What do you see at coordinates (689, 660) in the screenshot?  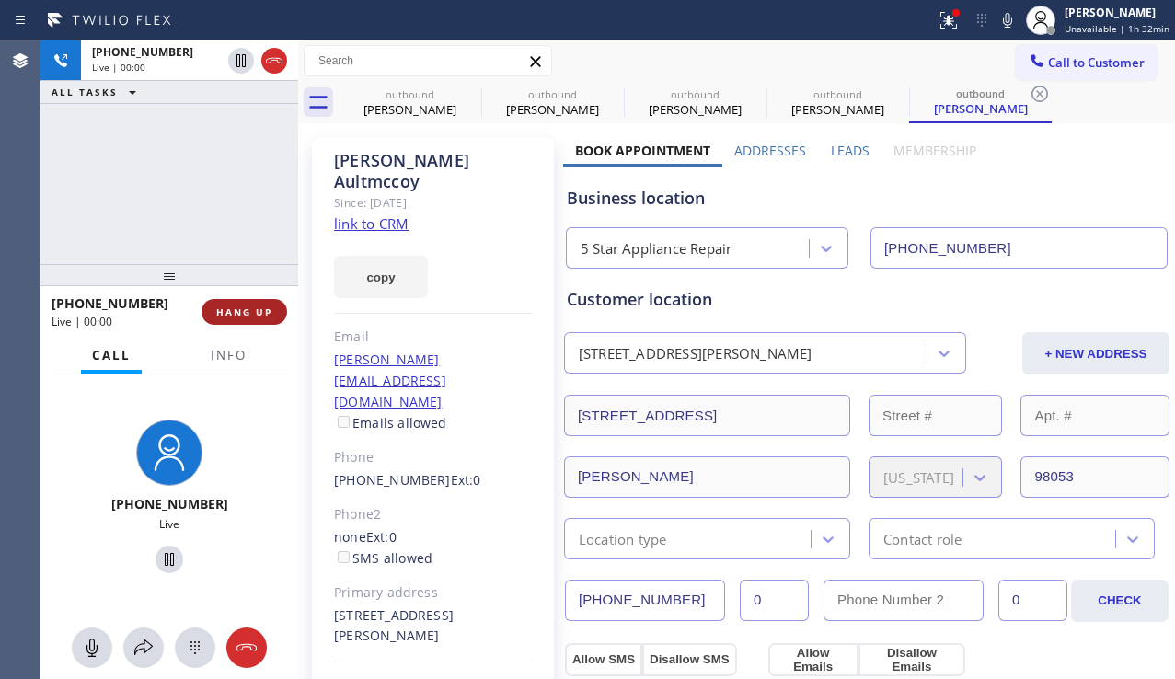 I see `button: Disallow SMS` at bounding box center [689, 660].